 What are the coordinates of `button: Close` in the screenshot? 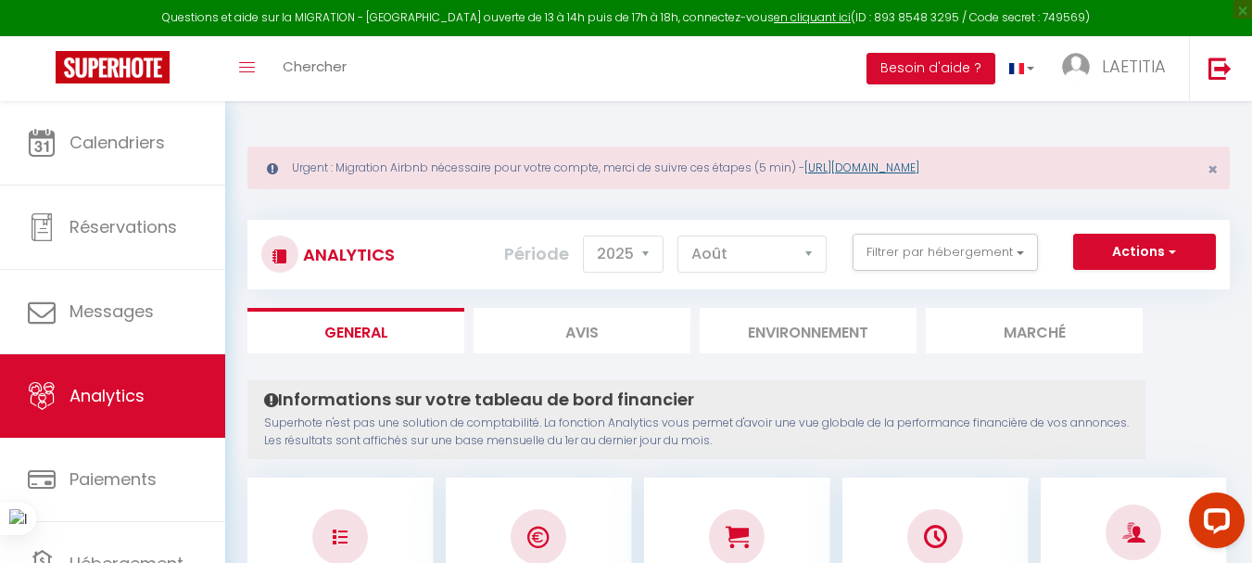 It's located at (1212, 170).